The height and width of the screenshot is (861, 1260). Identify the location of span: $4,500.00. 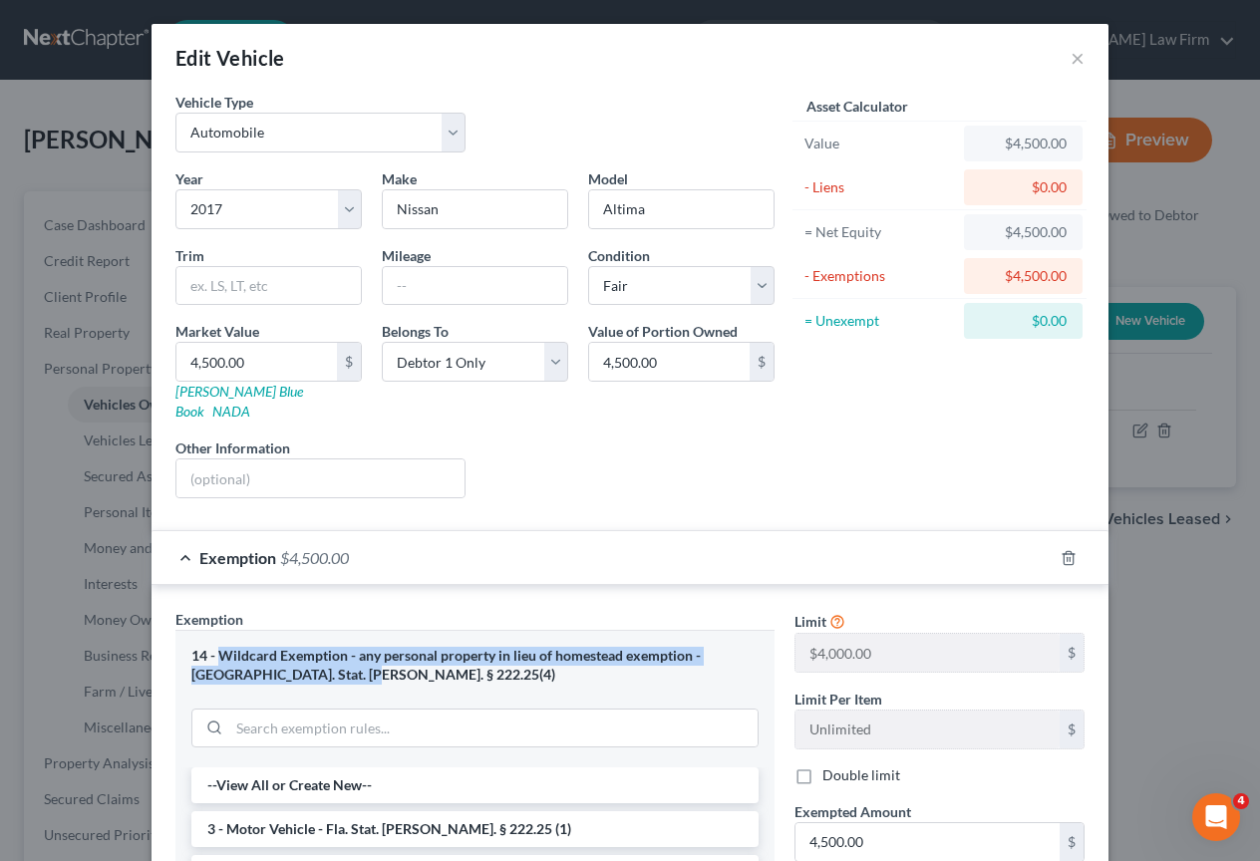
(314, 557).